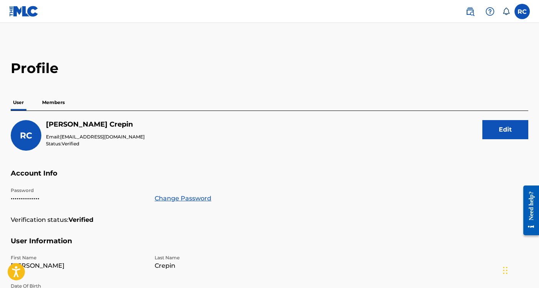  Describe the element at coordinates (13, 33) in the screenshot. I see `div: Open Resource Center` at that location.